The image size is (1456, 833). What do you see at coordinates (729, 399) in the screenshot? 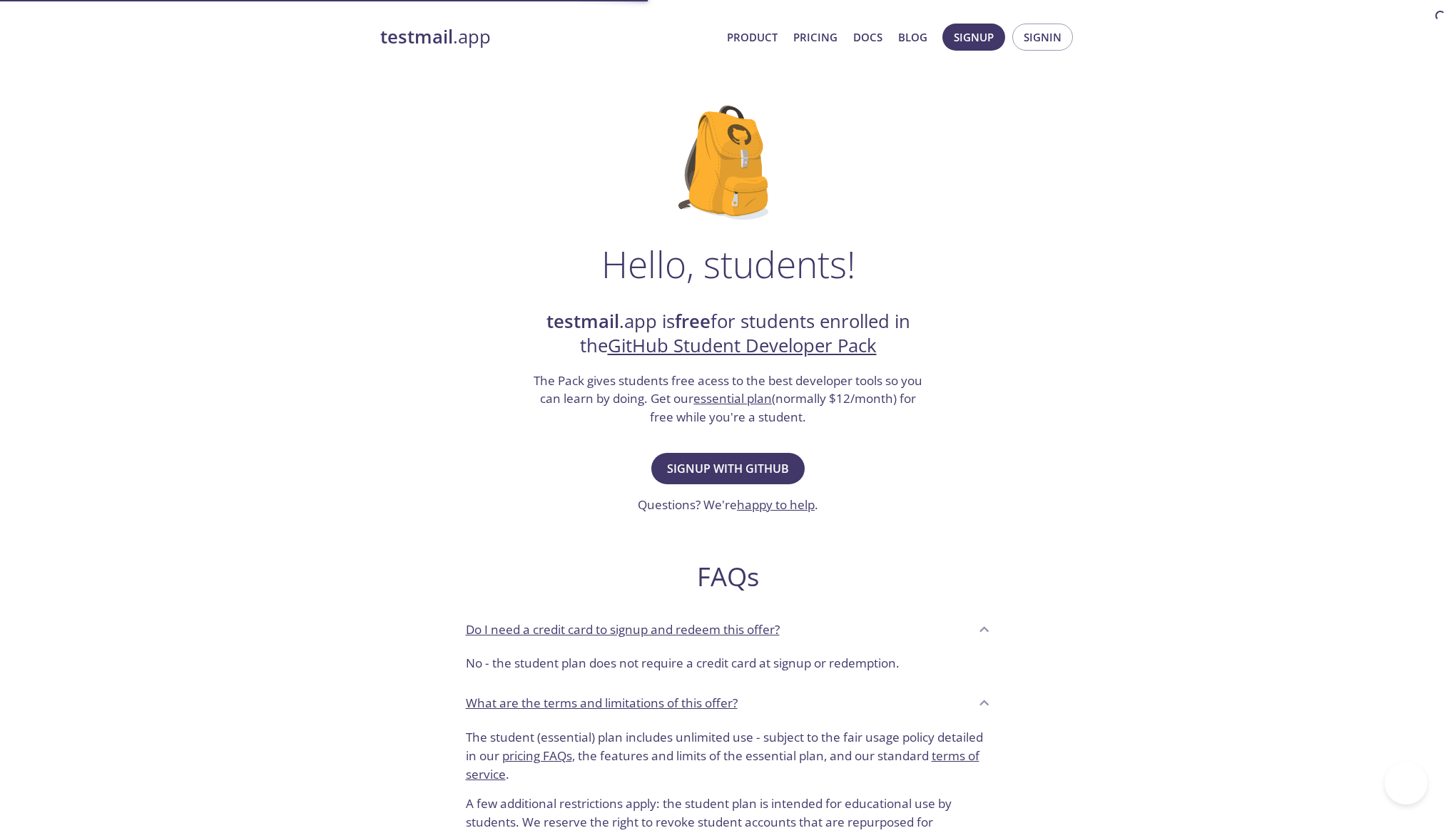
I see `h3: The Pack gives students free acess to the best developer tools so you can learn by doing. Get our...` at bounding box center [729, 399].